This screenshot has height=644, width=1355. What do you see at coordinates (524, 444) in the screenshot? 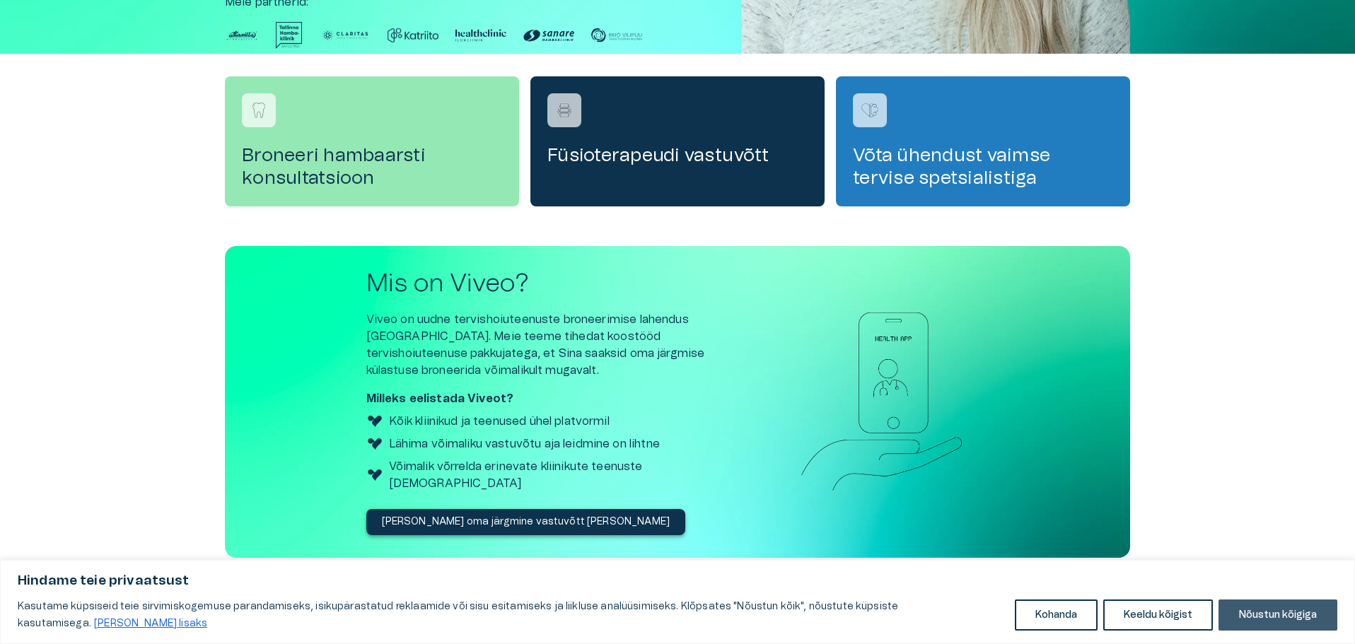
I see `p: Lähima võimaliku vastuvõtu aja leidmine on lihtne` at bounding box center [524, 444].